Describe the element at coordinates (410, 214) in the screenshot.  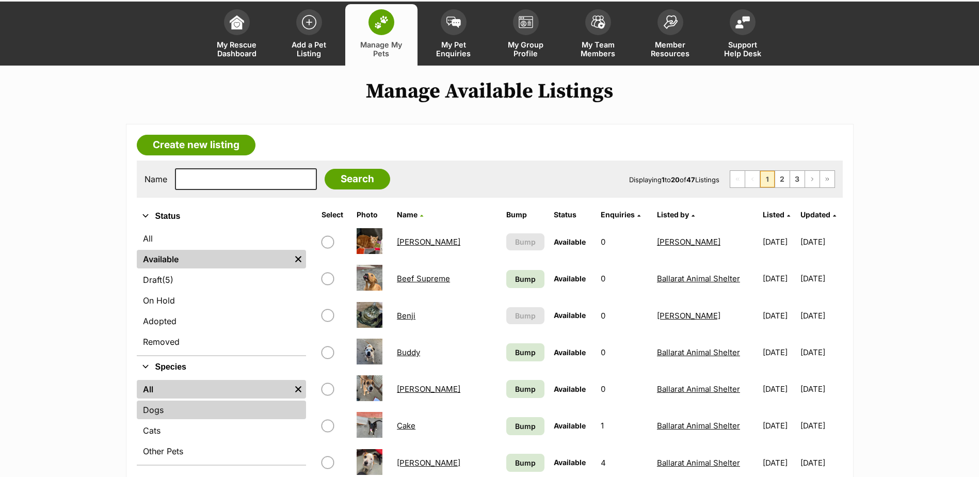
I see `a: Name` at that location.